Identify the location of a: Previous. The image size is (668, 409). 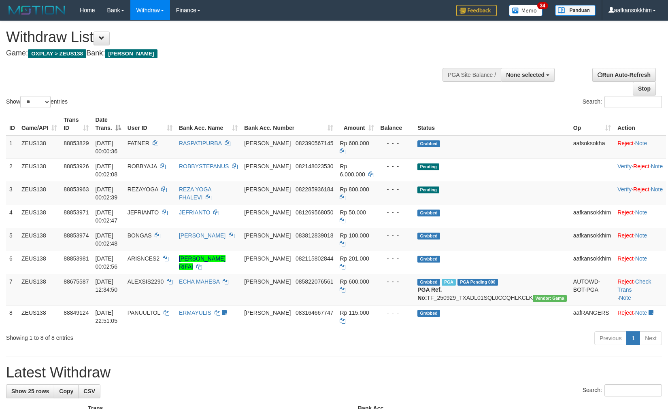
(611, 339).